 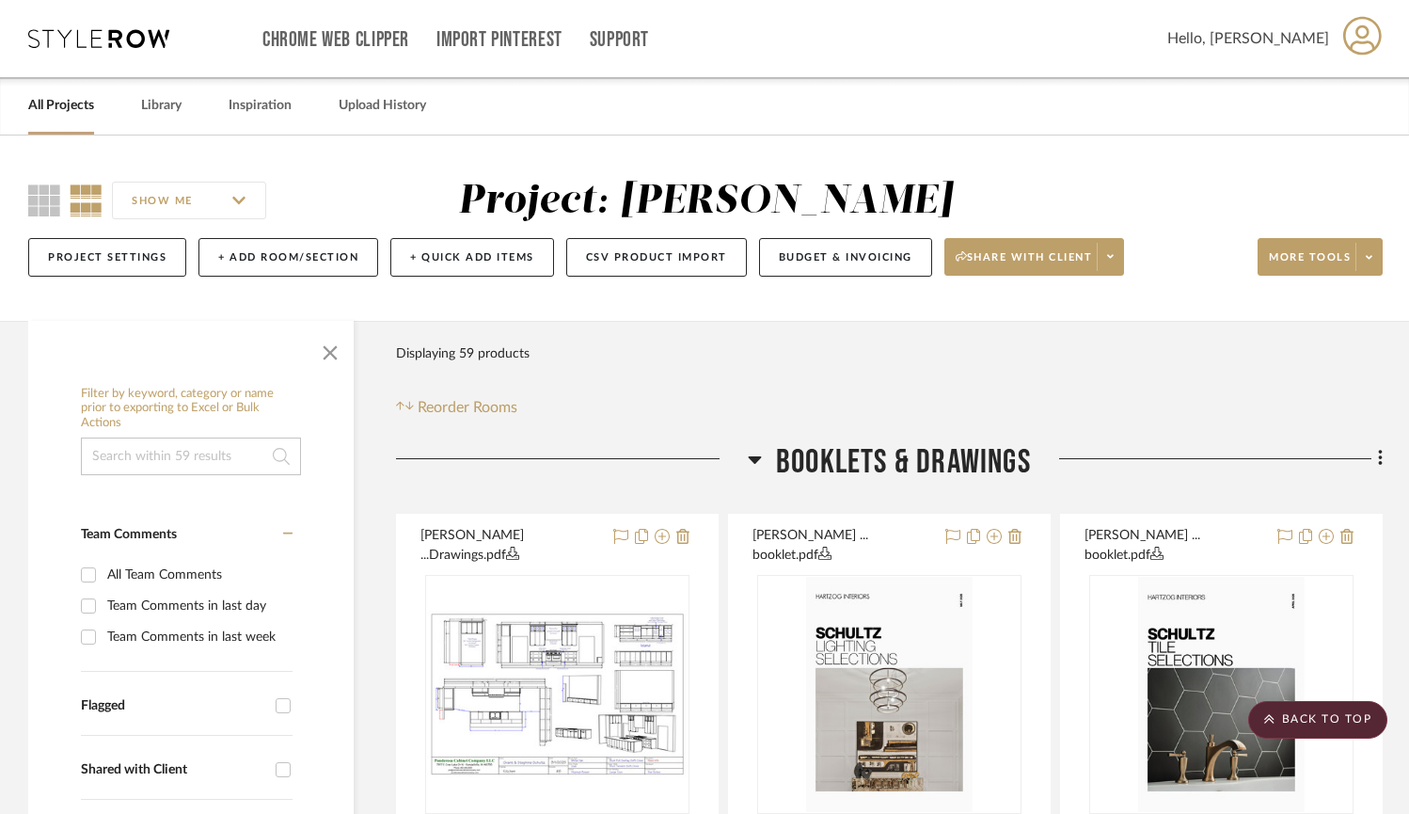 I want to click on img: Lighting booklet, so click(x=889, y=694).